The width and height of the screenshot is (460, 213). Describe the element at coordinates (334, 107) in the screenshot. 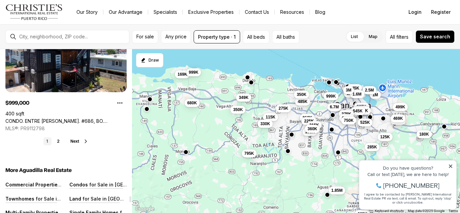

I see `button: 6.7M` at that location.